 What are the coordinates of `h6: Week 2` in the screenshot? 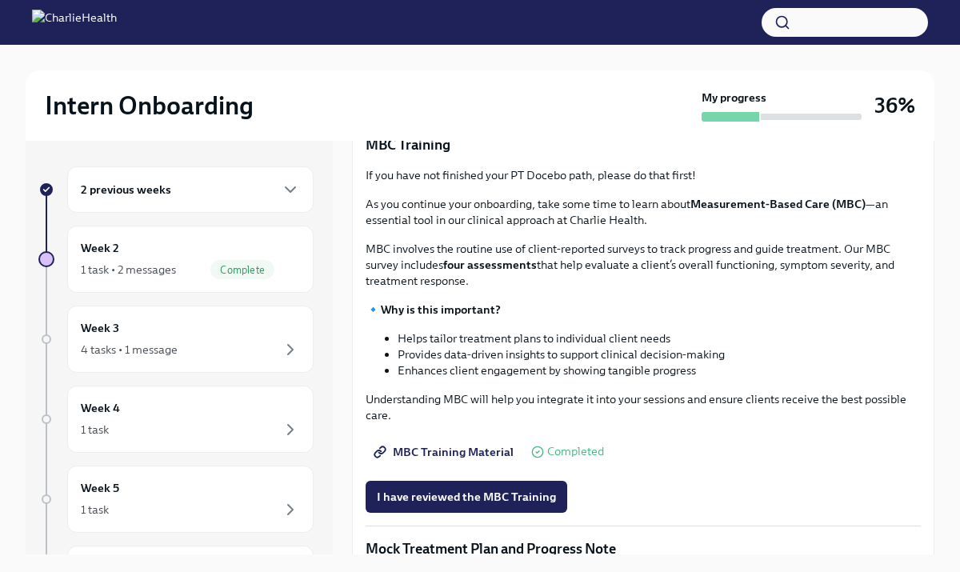 It's located at (100, 248).